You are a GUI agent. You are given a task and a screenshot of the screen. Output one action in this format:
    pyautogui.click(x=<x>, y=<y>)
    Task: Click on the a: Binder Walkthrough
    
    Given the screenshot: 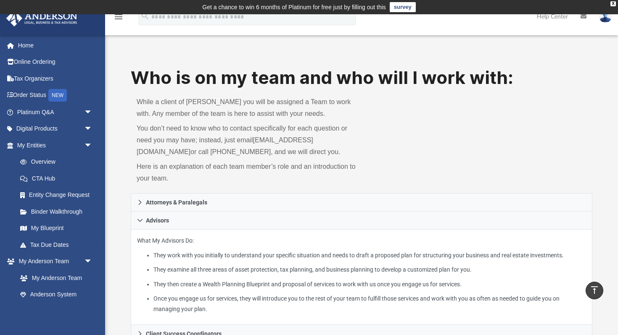 What is the action you would take?
    pyautogui.click(x=58, y=212)
    